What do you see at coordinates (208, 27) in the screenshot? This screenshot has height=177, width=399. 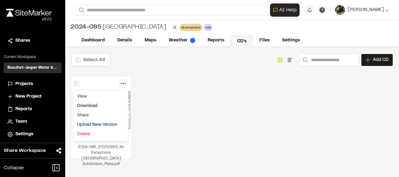 I see `div: nob` at bounding box center [208, 27].